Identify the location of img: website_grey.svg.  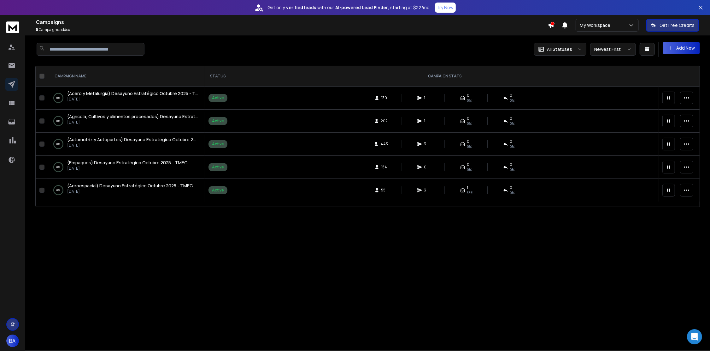
(13, 19).